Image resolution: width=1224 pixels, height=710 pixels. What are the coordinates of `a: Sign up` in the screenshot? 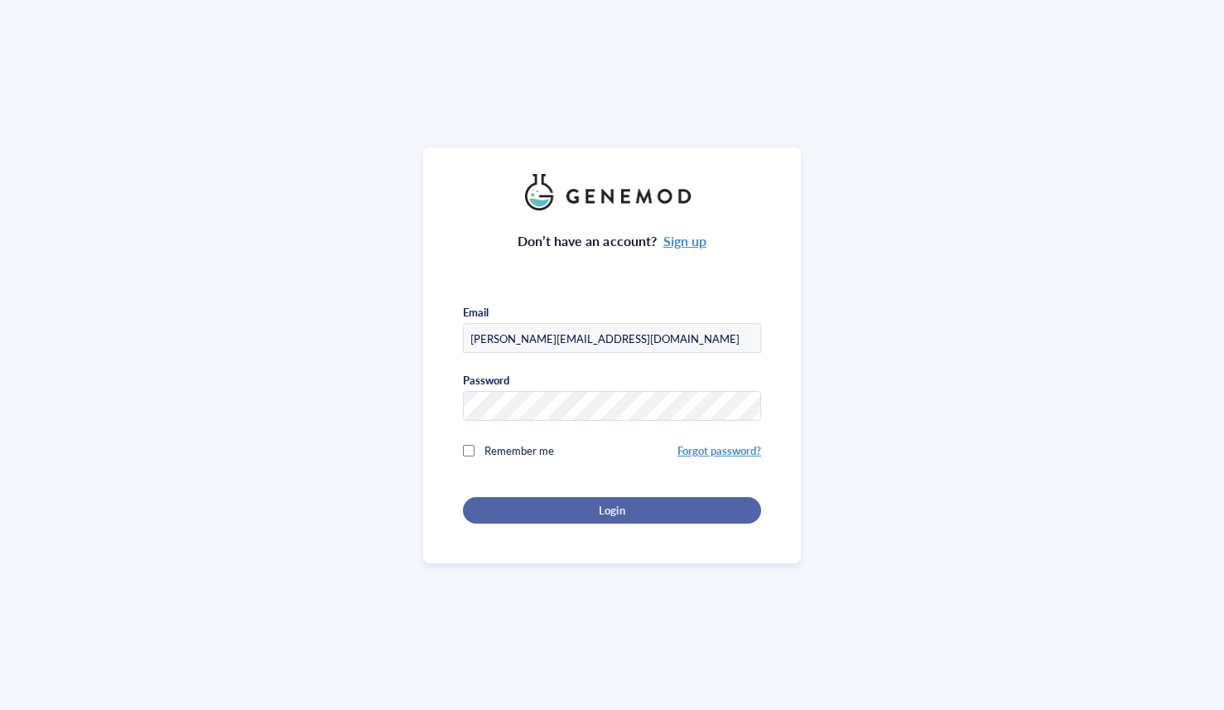 It's located at (685, 240).